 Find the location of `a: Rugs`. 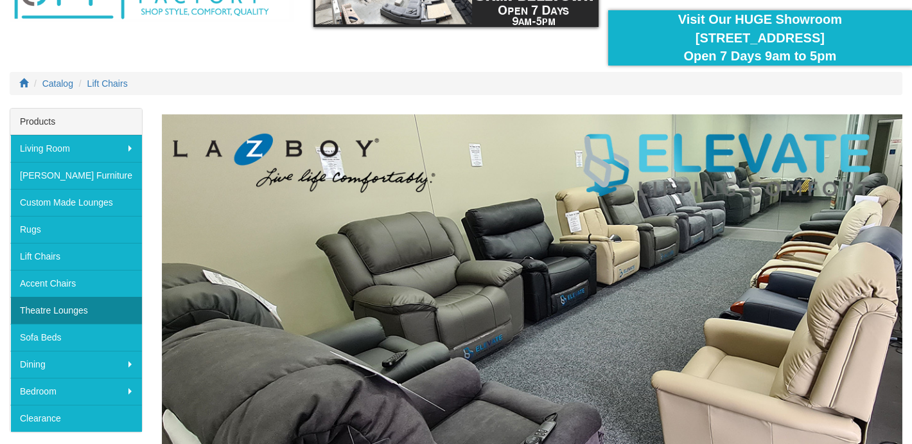

a: Rugs is located at coordinates (76, 229).